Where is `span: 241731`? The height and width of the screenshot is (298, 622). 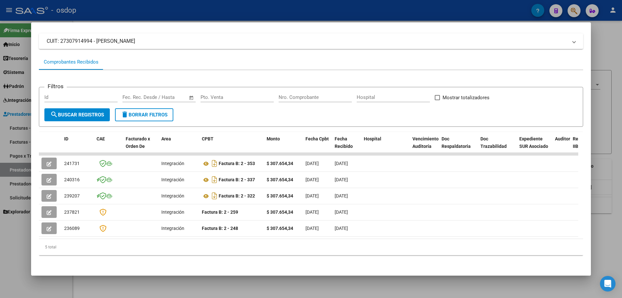 span: 241731 is located at coordinates (72, 163).